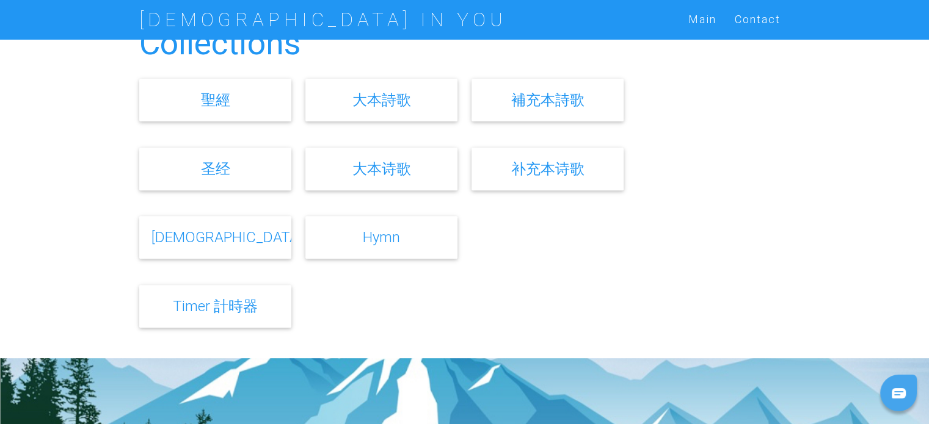 Image resolution: width=929 pixels, height=424 pixels. I want to click on h2: Collections, so click(464, 43).